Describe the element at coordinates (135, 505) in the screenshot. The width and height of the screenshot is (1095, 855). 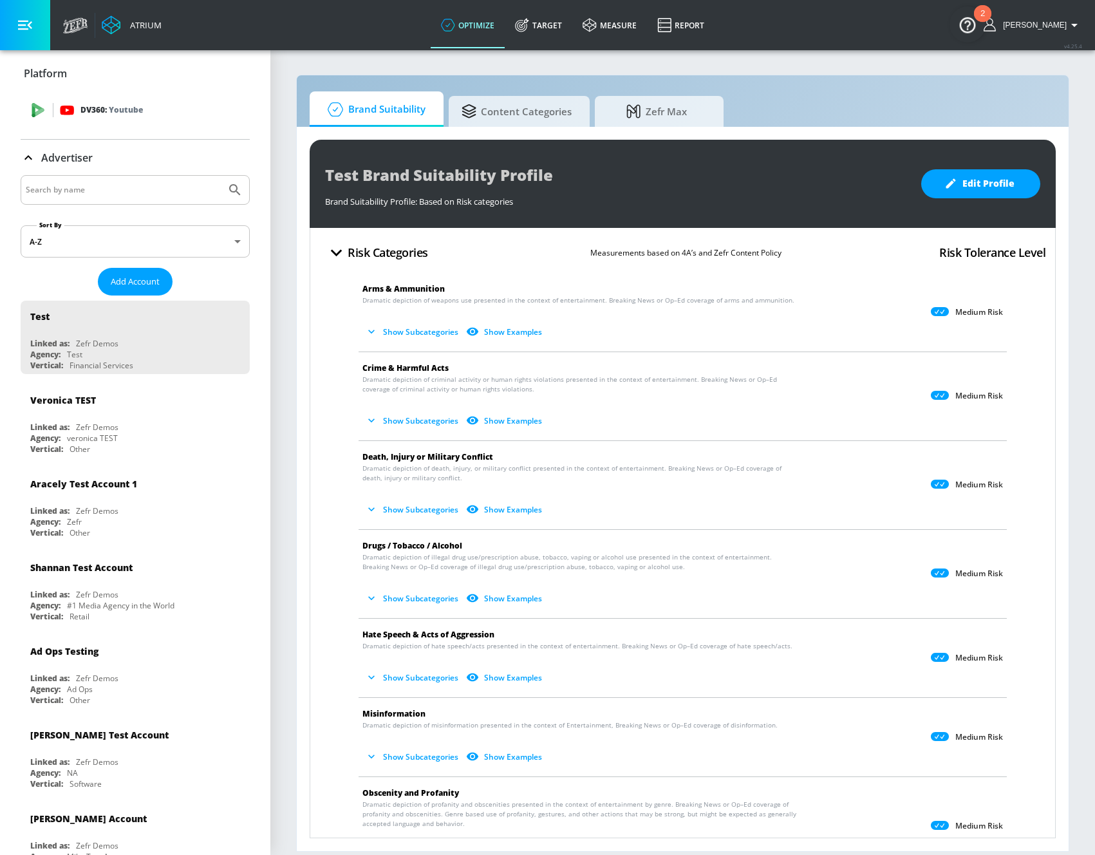
I see `div: Aracely Test Account 1Linked as:Zefr DemosAgency:ZefrVertical:Other` at that location.